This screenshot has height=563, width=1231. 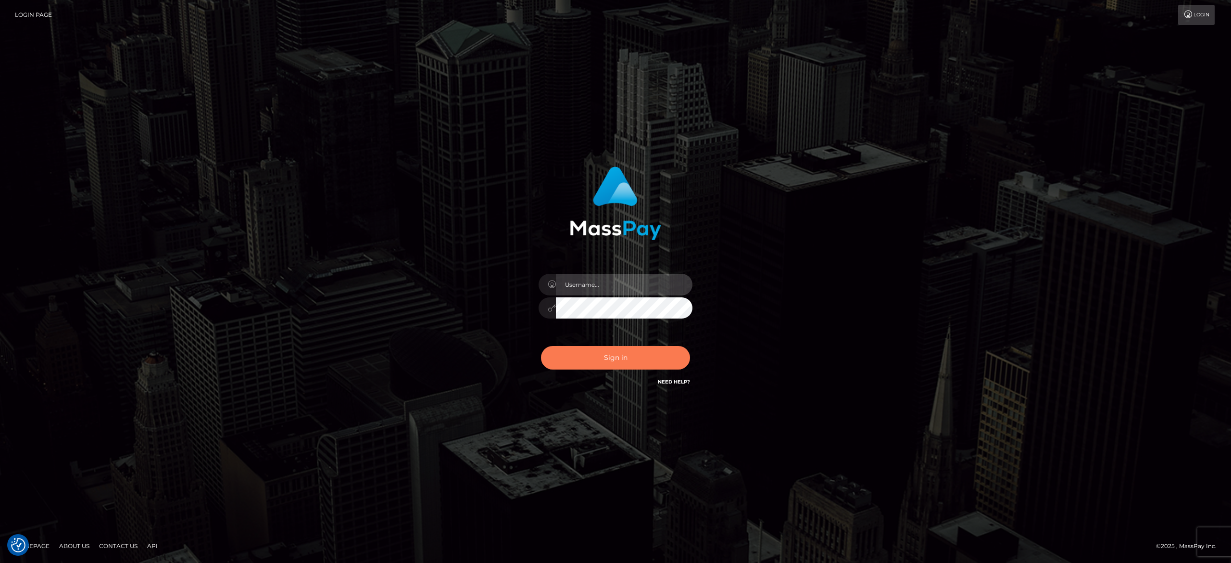 I want to click on a: Need Help?, so click(x=674, y=381).